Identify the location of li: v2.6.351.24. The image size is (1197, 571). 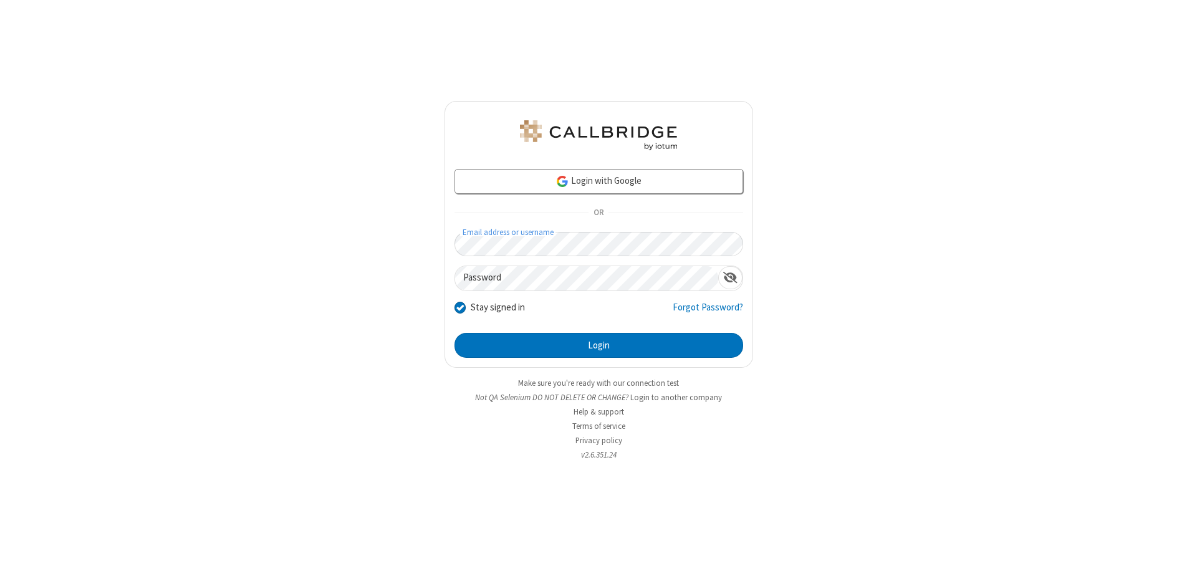
(599, 455).